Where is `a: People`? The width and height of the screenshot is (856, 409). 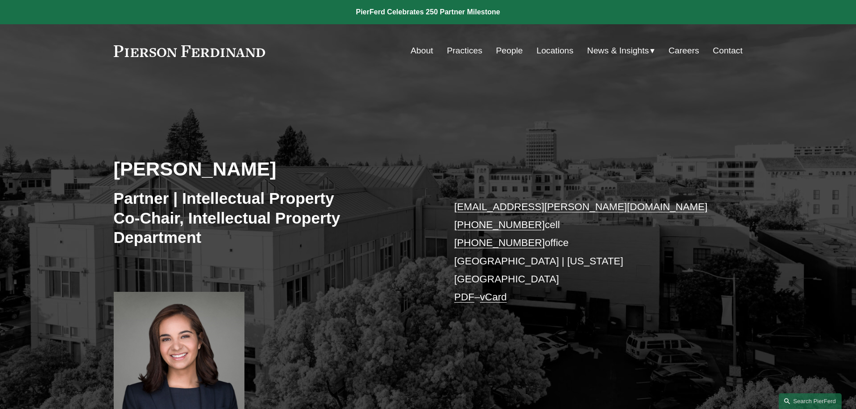
a: People is located at coordinates (509, 51).